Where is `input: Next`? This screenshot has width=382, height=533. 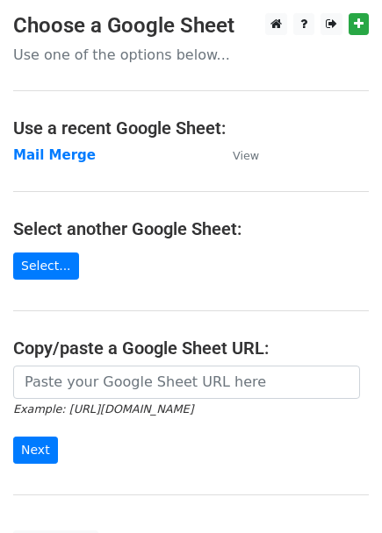
input: Next is located at coordinates (35, 450).